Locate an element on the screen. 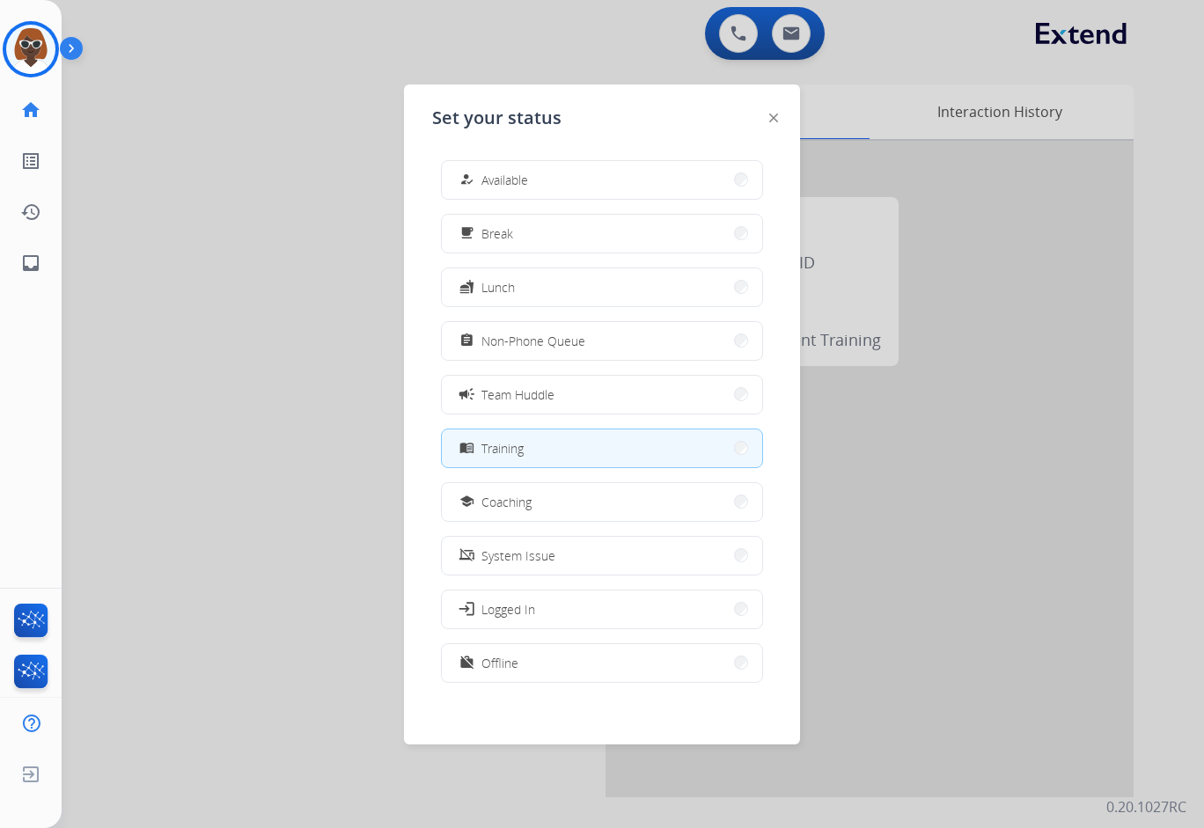 This screenshot has height=828, width=1204. button: Available is located at coordinates (602, 179).